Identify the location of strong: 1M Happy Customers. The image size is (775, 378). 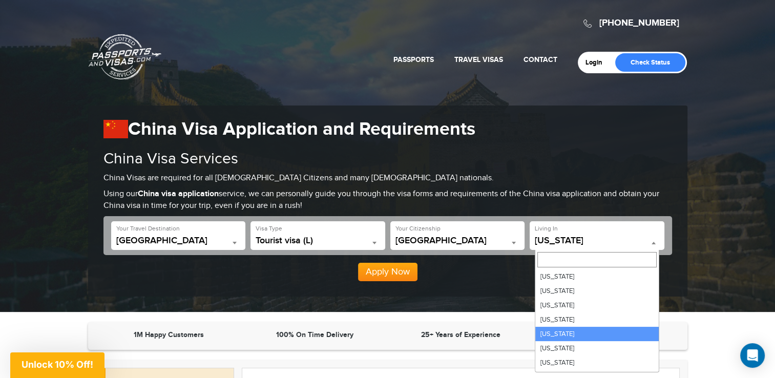
(169, 335).